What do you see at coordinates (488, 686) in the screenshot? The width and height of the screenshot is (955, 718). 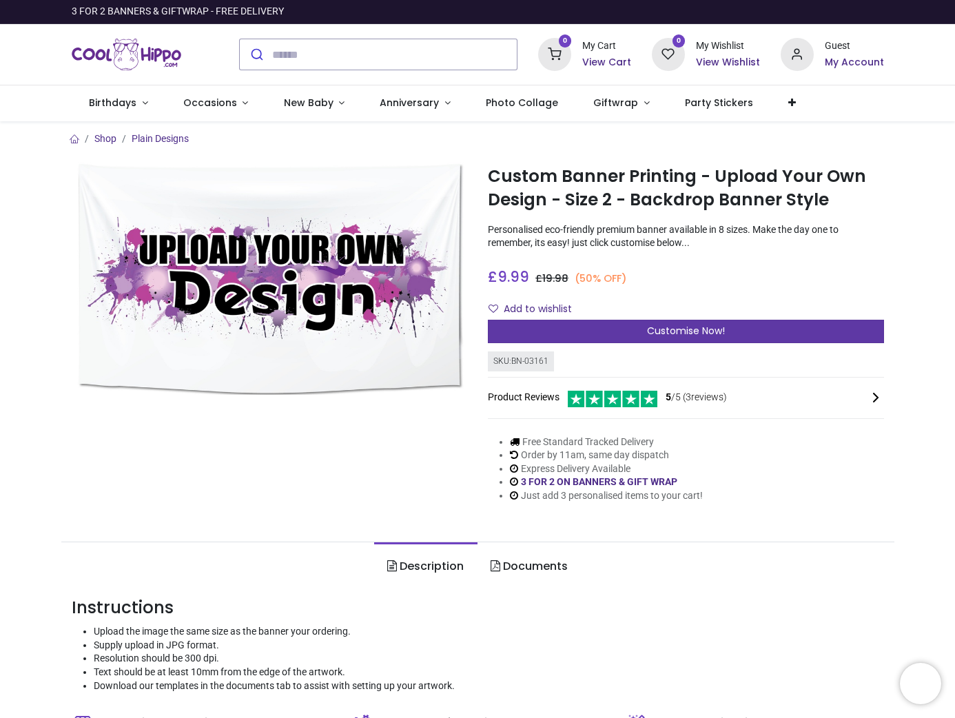 I see `li: Download our templates in the documents tab to assist with setting up your artwork.` at bounding box center [488, 686].